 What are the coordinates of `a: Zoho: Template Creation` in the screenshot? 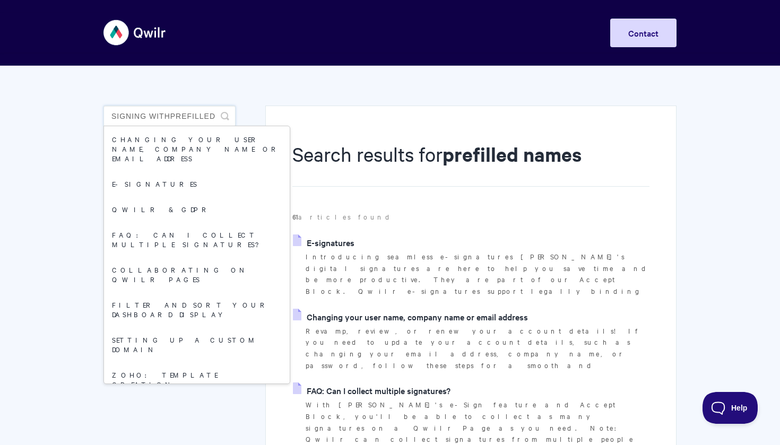 It's located at (197, 379).